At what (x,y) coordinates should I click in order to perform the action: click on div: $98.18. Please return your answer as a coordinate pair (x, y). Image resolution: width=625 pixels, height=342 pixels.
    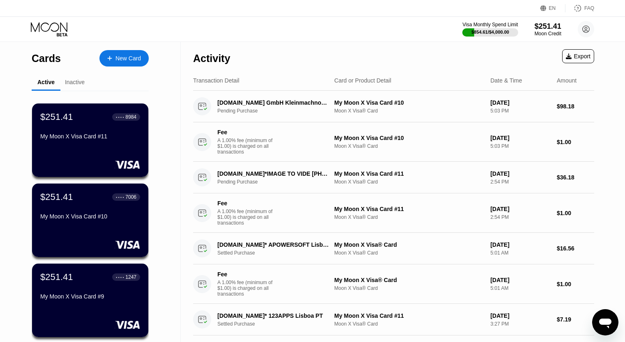
    Looking at the image, I should click on (575, 106).